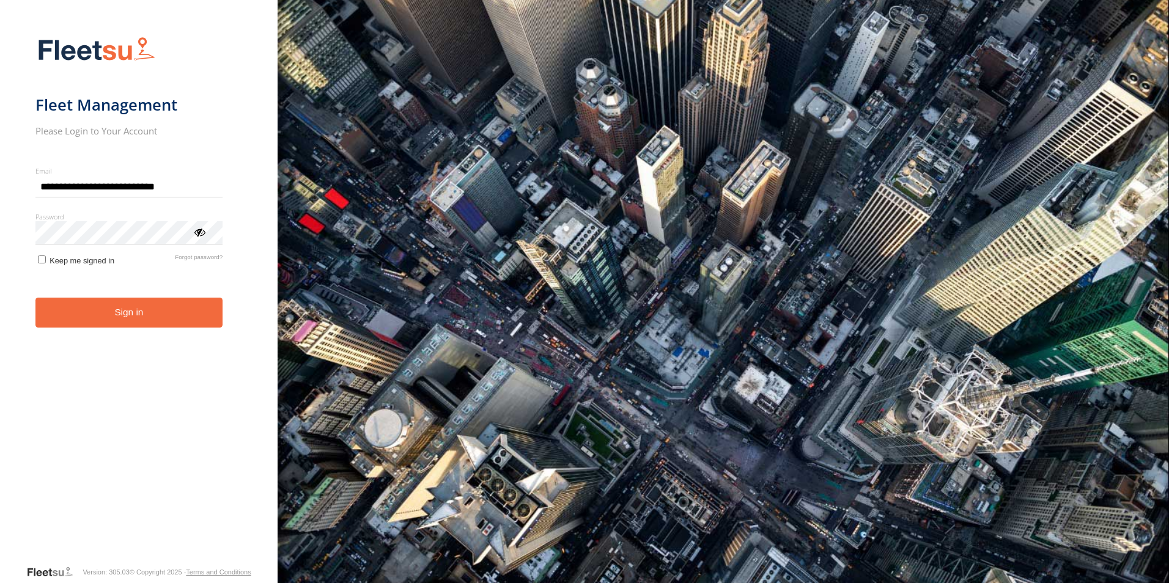  What do you see at coordinates (190, 572) in the screenshot?
I see `div: © Copyright 2025 -` at bounding box center [190, 572].